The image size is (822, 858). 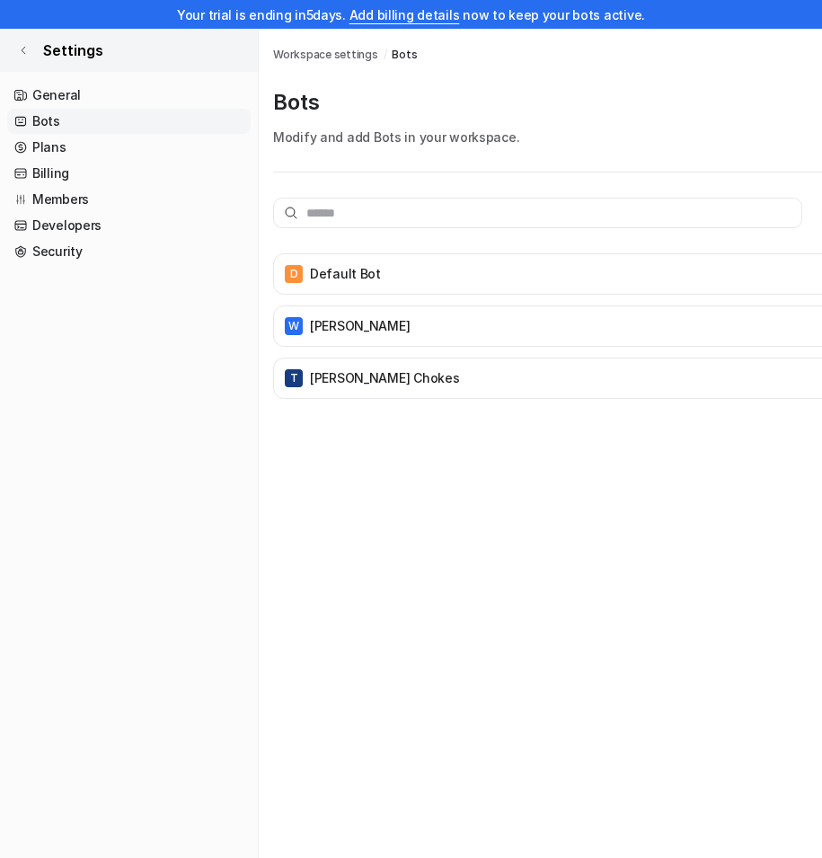 I want to click on a: Add billing details, so click(x=404, y=14).